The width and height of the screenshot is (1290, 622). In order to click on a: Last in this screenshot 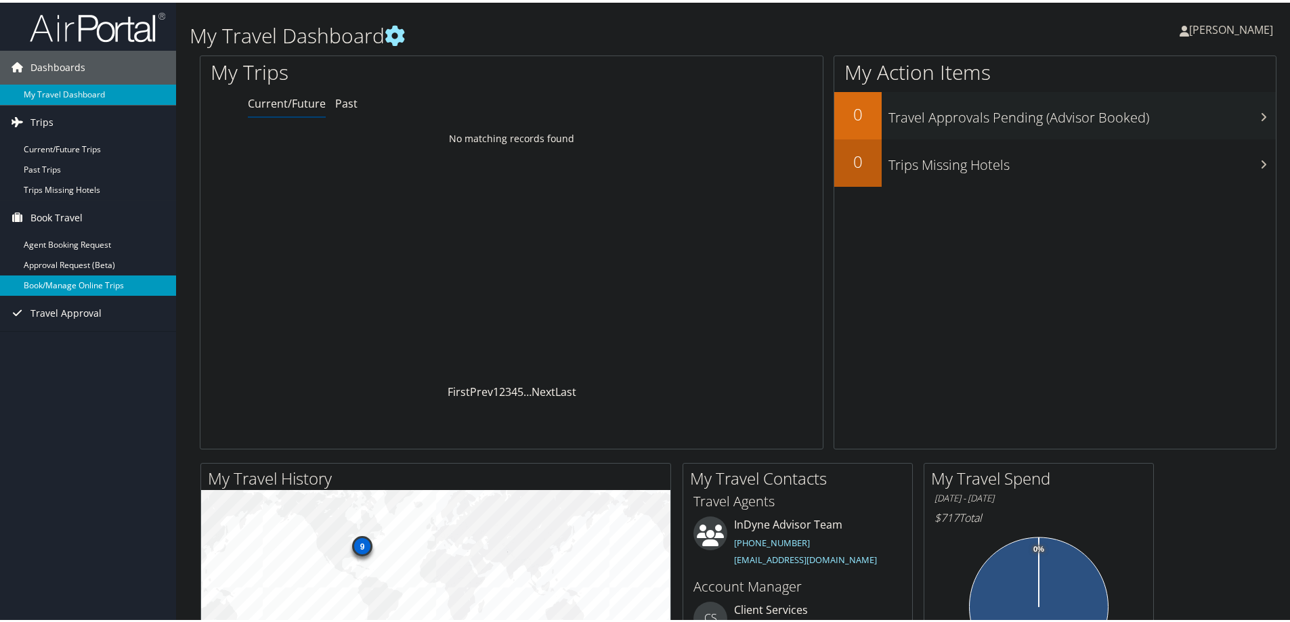, I will do `click(566, 389)`.